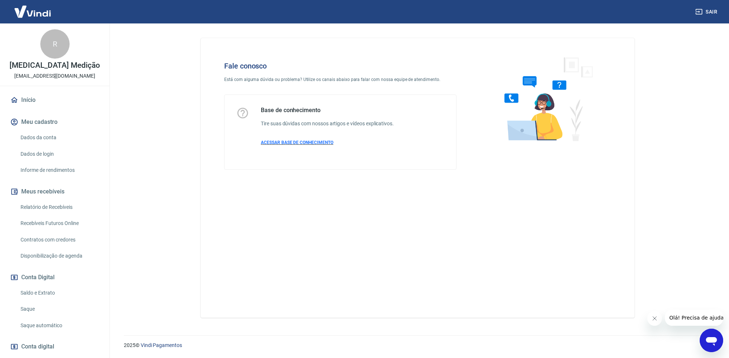 The height and width of the screenshot is (358, 729). What do you see at coordinates (327, 123) in the screenshot?
I see `h6: Tire suas dúvidas com nossos artigos e vídeos explicativos.` at bounding box center [327, 123].